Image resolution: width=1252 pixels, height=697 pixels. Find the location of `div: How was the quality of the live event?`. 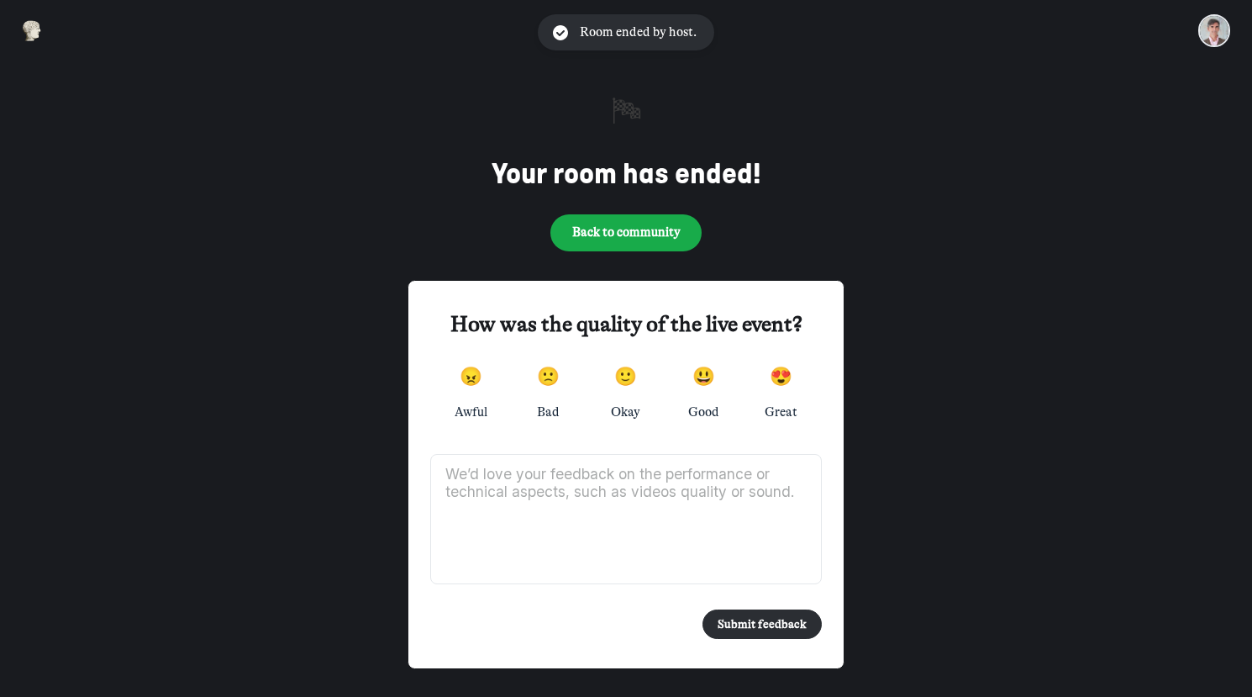

div: How was the quality of the live event? is located at coordinates (626, 324).